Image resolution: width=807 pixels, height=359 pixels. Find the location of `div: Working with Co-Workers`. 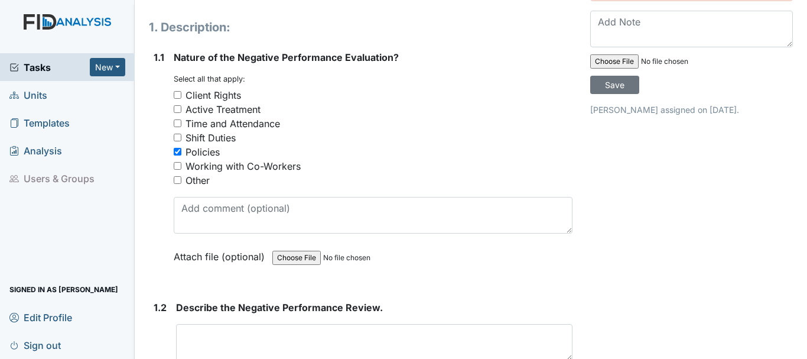

div: Working with Co-Workers is located at coordinates (243, 166).